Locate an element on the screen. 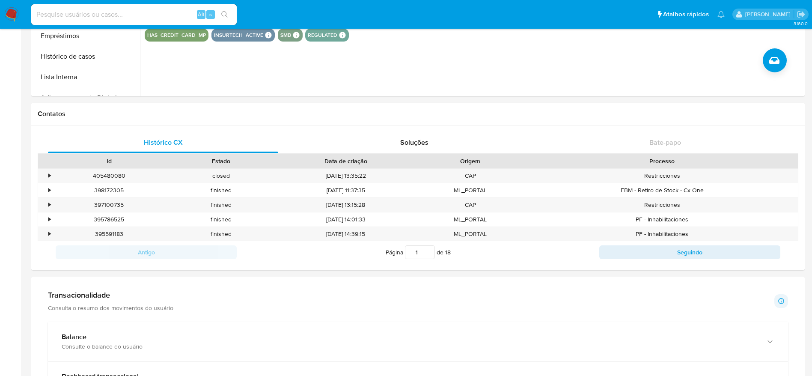 The image size is (812, 376). button: Empréstimos is located at coordinates (86, 36).